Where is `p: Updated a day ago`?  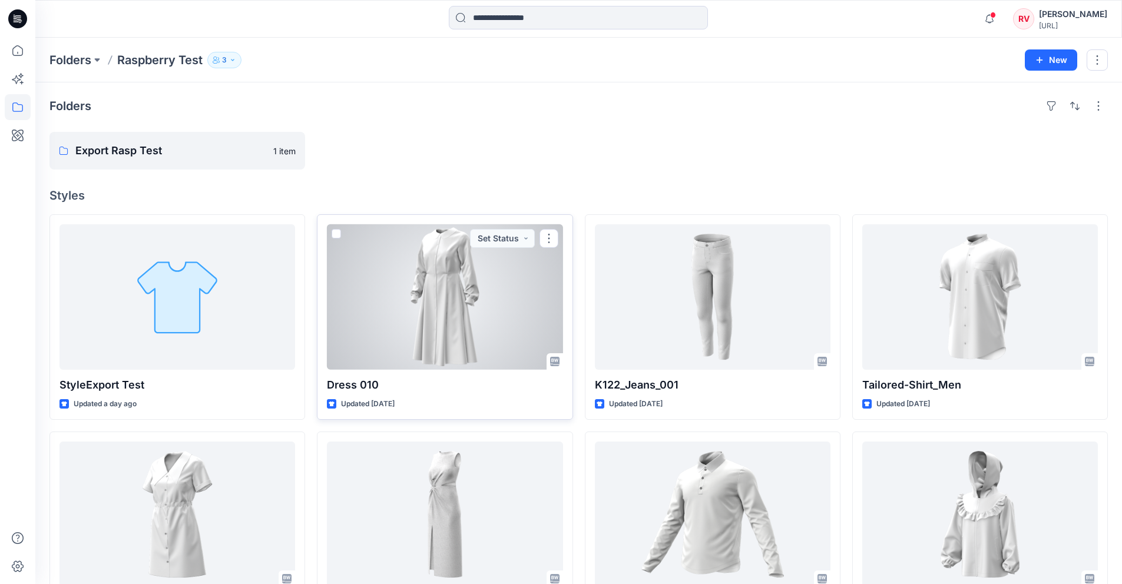 p: Updated a day ago is located at coordinates (105, 404).